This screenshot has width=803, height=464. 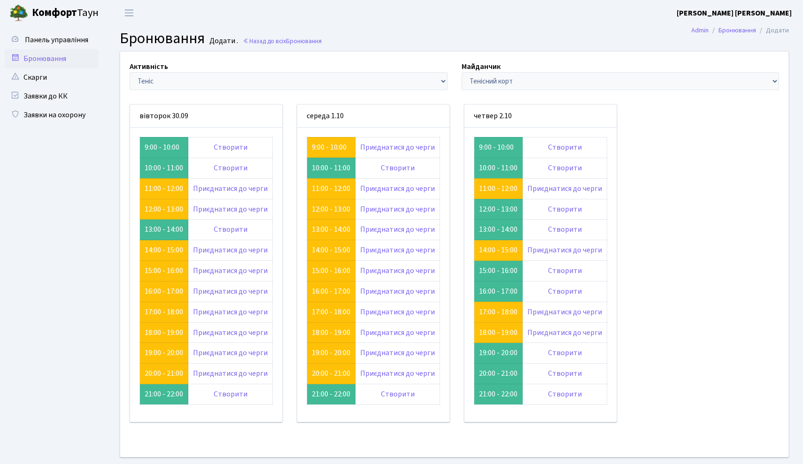 I want to click on div: четвер 2.10, so click(x=540, y=116).